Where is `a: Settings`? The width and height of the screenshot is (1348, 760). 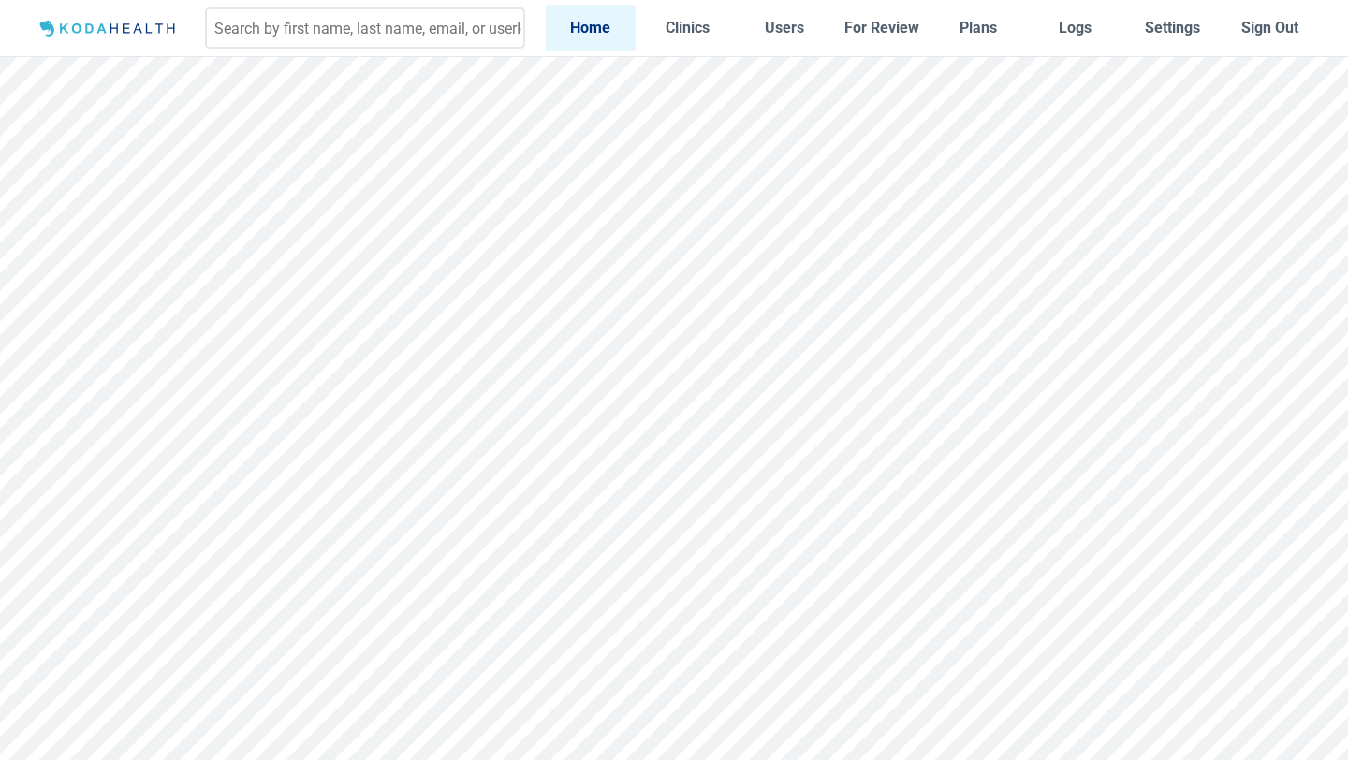 a: Settings is located at coordinates (1173, 27).